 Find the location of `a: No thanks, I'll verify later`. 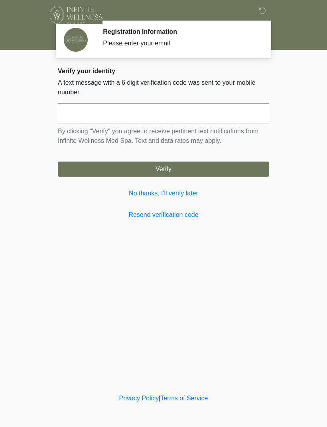

a: No thanks, I'll verify later is located at coordinates (163, 194).